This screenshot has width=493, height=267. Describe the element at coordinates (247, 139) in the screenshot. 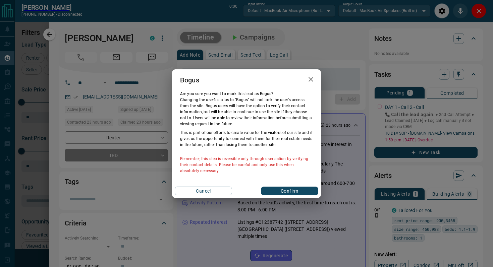

I see `p: This is part of our efforts to create value for the visitors of our site and it gives us the oppo...` at that location.